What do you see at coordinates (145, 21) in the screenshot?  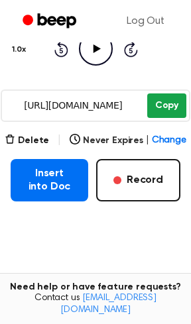 I see `a: Log Out` at bounding box center [145, 21].